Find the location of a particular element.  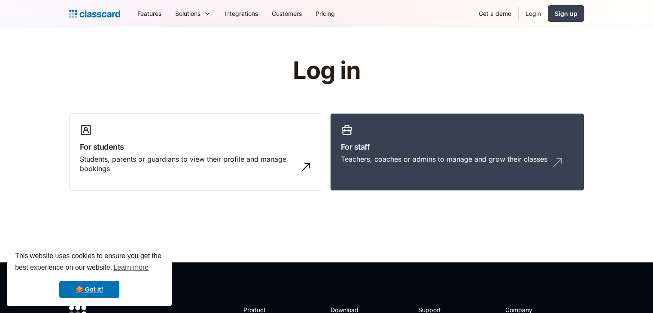

a: home is located at coordinates (94, 14).